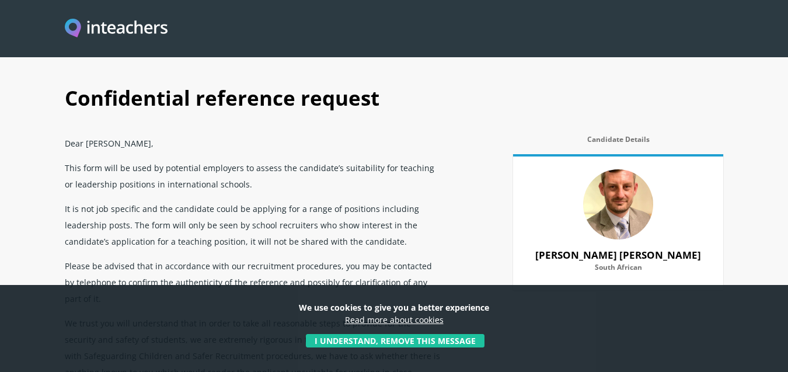  What do you see at coordinates (254, 282) in the screenshot?
I see `p: Please be advised that in accordance with our recruitment procedures, you may be contacted by tel...` at bounding box center [254, 282].